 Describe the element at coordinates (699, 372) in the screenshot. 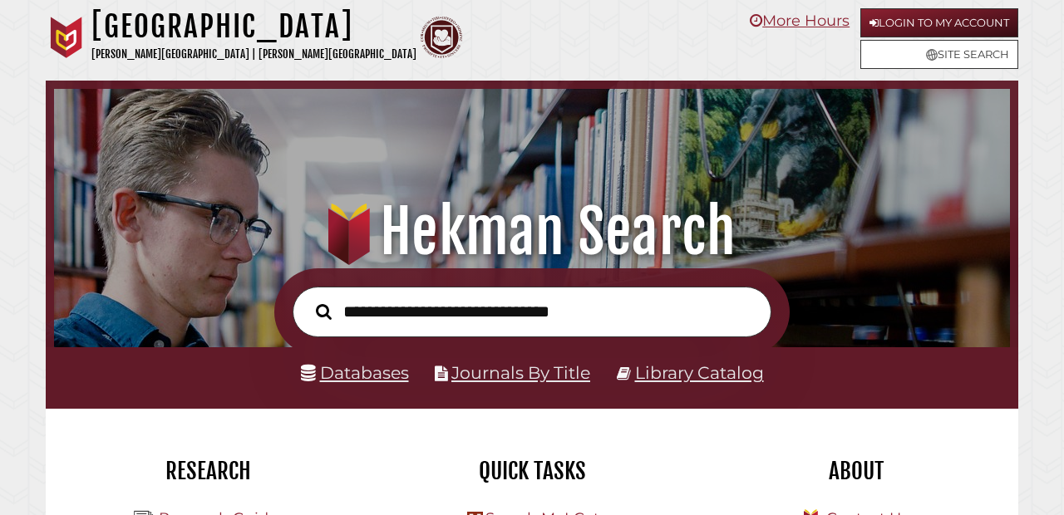

I see `a: Library Catalog` at that location.